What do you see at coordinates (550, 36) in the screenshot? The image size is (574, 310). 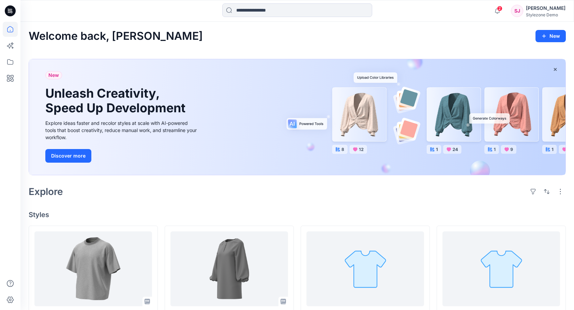 I see `button: New` at bounding box center [550, 36].